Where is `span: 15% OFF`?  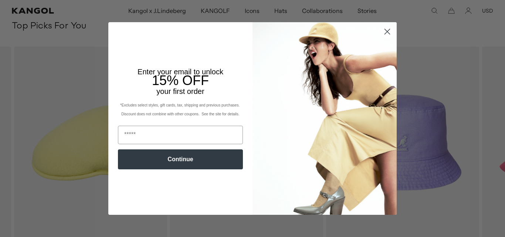 span: 15% OFF is located at coordinates (180, 80).